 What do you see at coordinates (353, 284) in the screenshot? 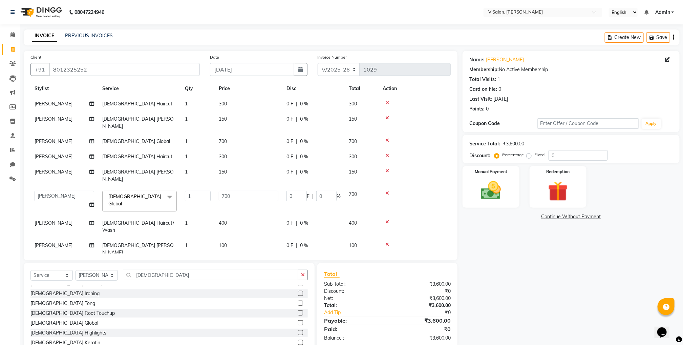
I see `div: Sub Total:` at bounding box center [353, 284].